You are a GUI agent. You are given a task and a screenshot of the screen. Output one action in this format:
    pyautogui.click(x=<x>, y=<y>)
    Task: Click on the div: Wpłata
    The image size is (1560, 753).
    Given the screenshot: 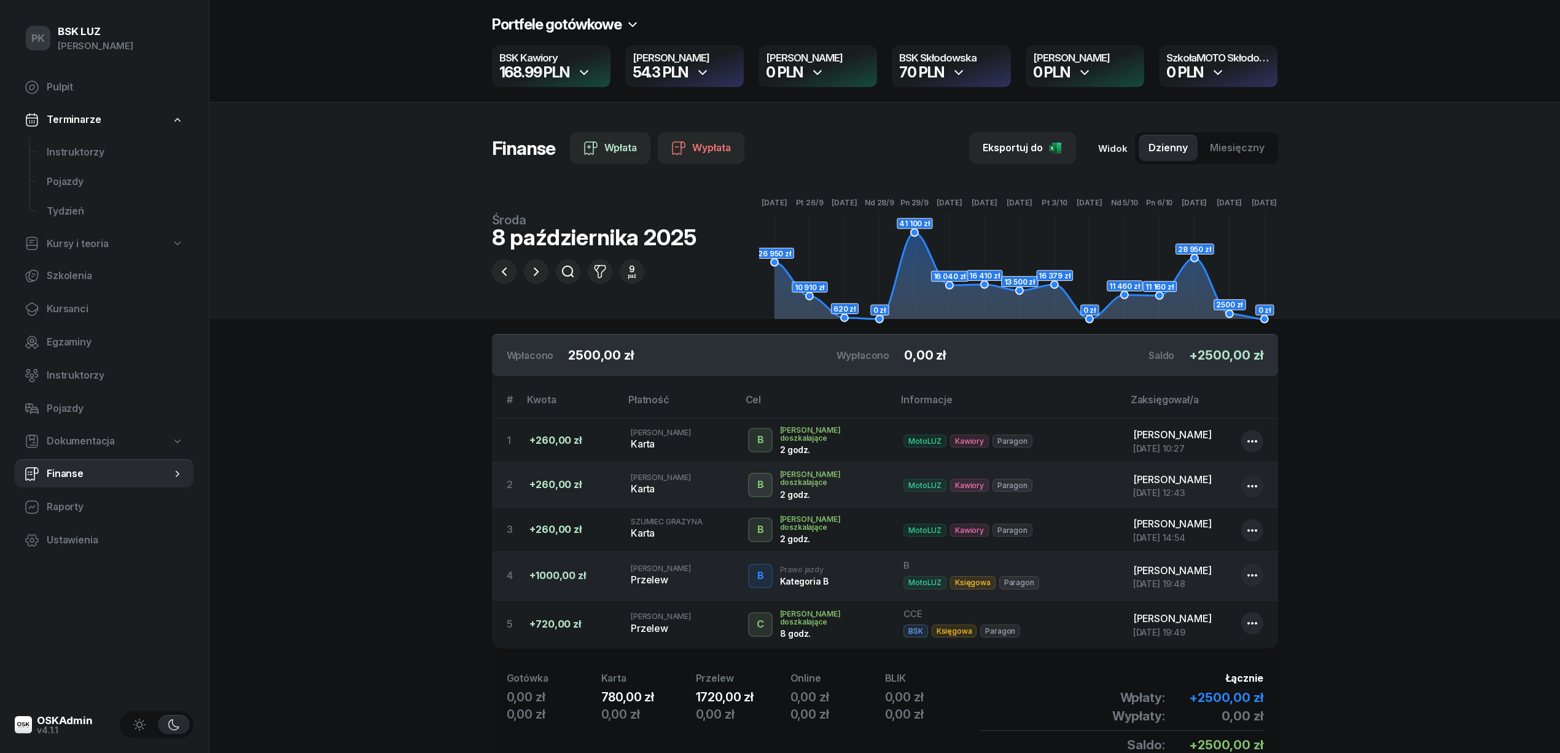 What is the action you would take?
    pyautogui.click(x=610, y=148)
    